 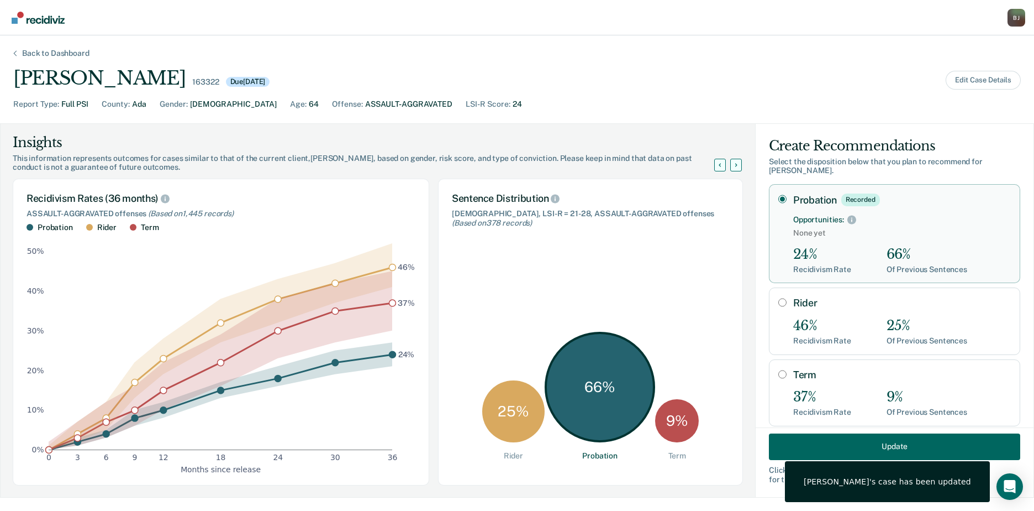 What do you see at coordinates (409, 104) in the screenshot?
I see `div: ASSAULT-AGGRAVATED` at bounding box center [409, 104].